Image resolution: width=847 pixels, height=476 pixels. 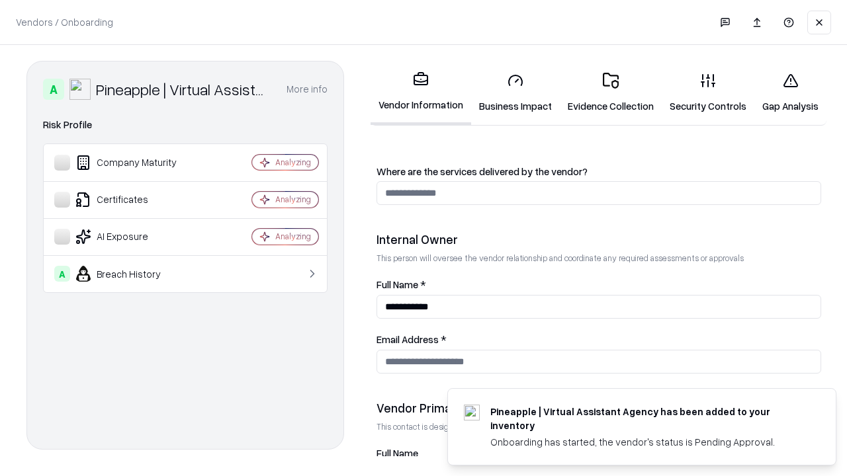 What do you see at coordinates (307, 89) in the screenshot?
I see `button: More info` at bounding box center [307, 89].